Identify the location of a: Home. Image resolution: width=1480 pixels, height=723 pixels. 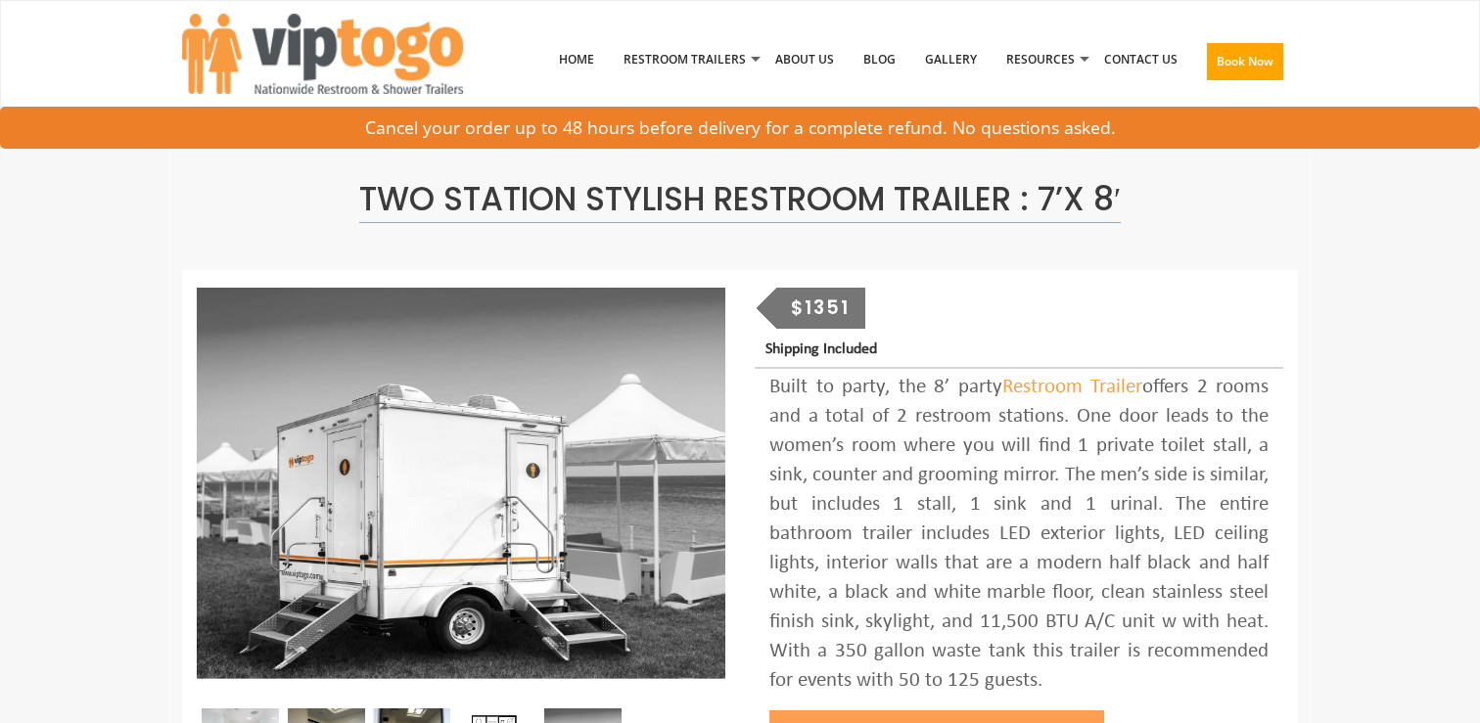
(577, 60).